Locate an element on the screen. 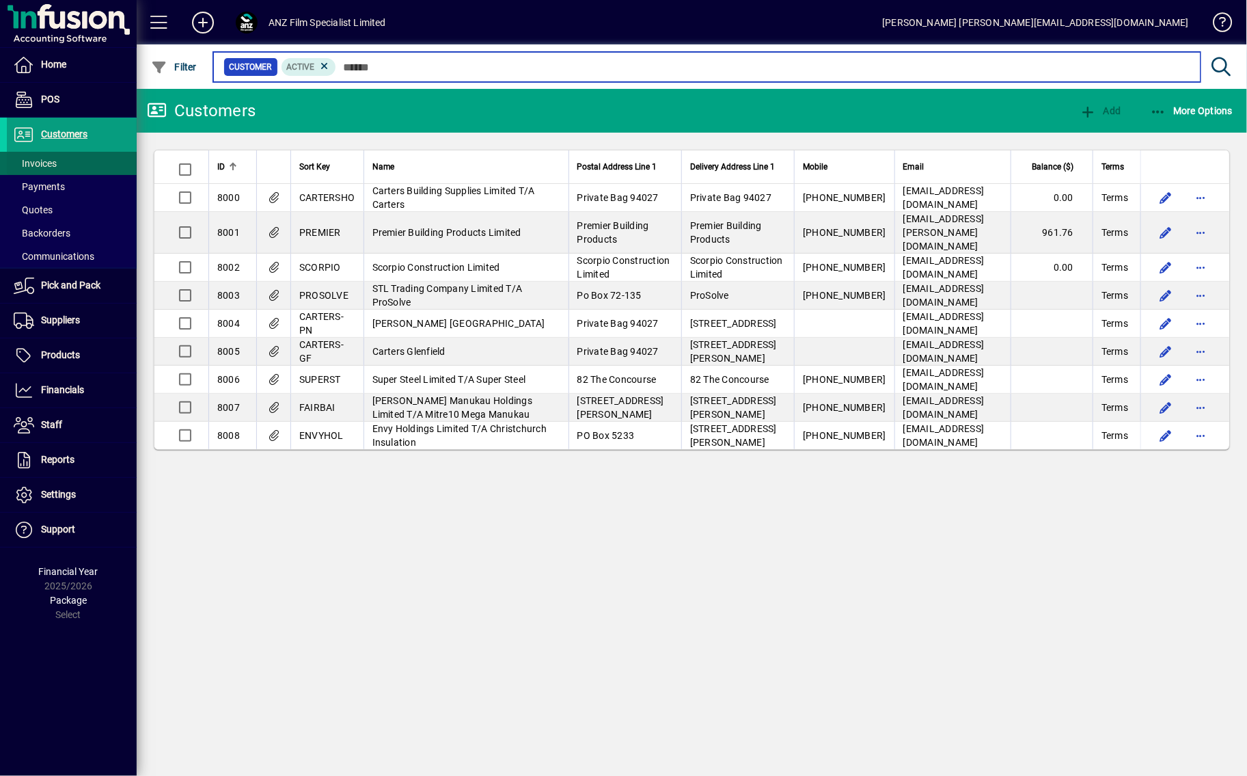 The image size is (1247, 776). a: Support is located at coordinates (72, 530).